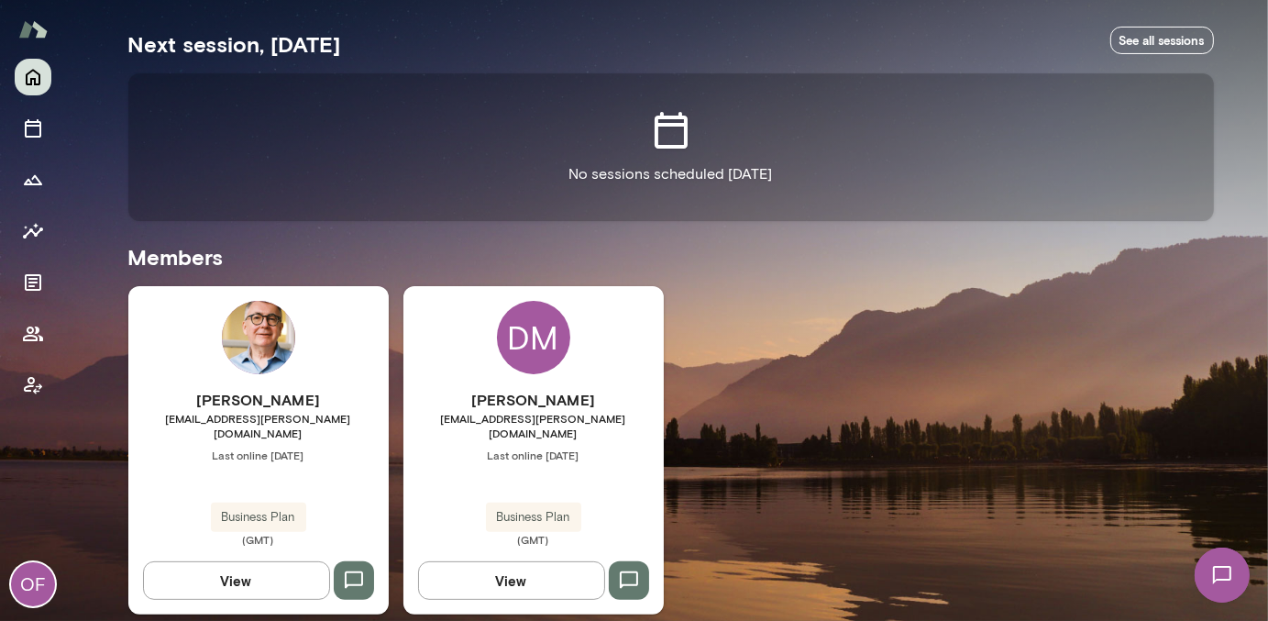 Image resolution: width=1268 pixels, height=621 pixels. Describe the element at coordinates (33, 385) in the screenshot. I see `button: Client app` at that location.